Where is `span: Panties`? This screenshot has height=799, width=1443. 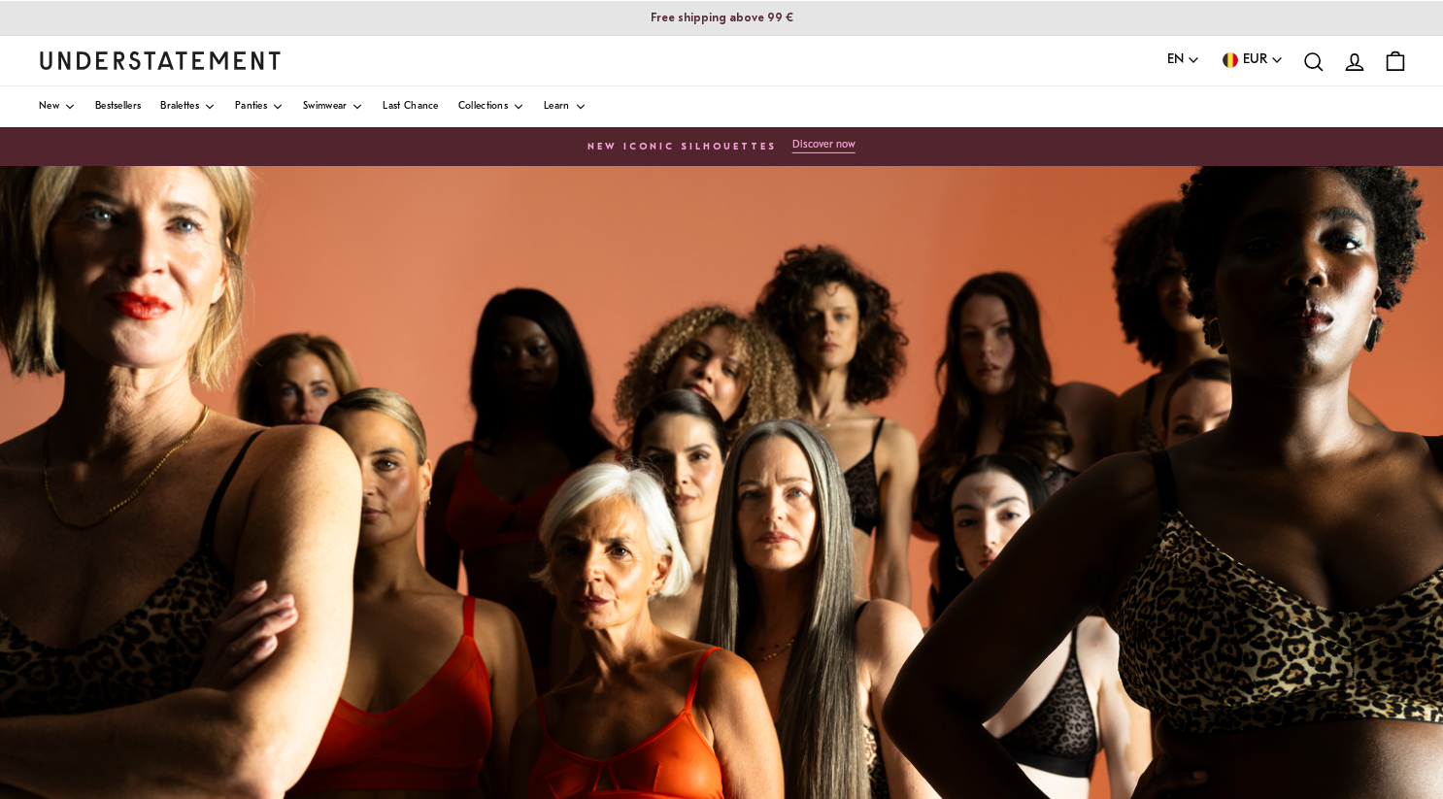 span: Panties is located at coordinates (251, 107).